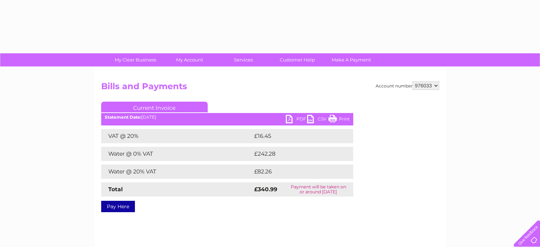  I want to click on td: £242.28, so click(297, 154).